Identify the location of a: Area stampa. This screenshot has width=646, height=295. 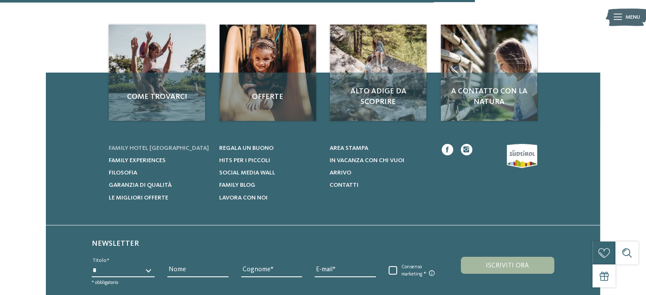
(379, 148).